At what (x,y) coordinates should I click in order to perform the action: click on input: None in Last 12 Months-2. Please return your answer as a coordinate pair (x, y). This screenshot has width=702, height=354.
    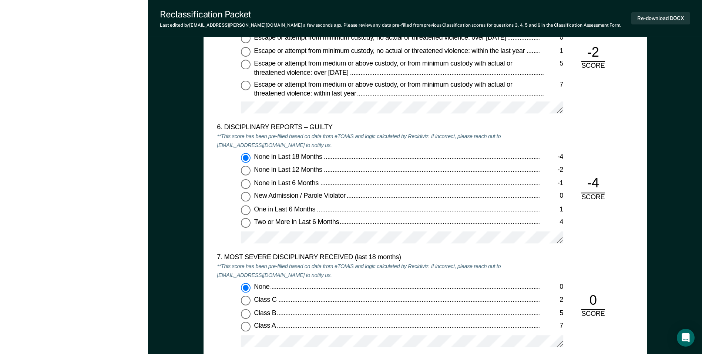
    Looking at the image, I should click on (246, 171).